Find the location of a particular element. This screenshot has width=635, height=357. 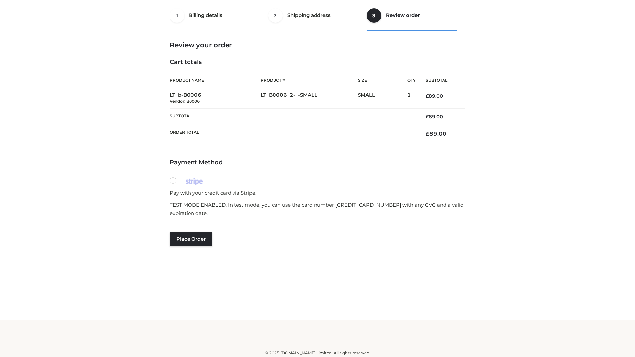

td: LT_b-B0006 is located at coordinates (215, 98).